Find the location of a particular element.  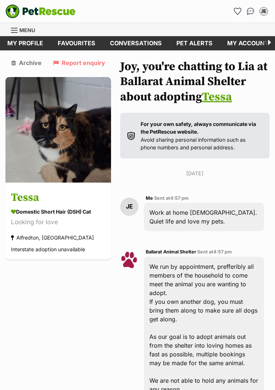

img: Ballarat Animal Shelter profile pic is located at coordinates (129, 260).